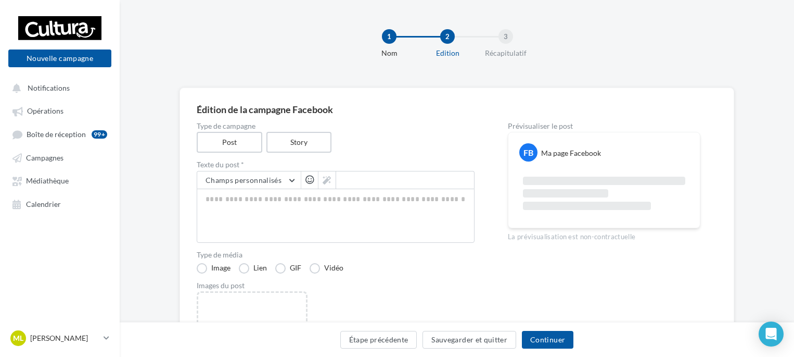  Describe the element at coordinates (389, 53) in the screenshot. I see `div: Nom` at that location.